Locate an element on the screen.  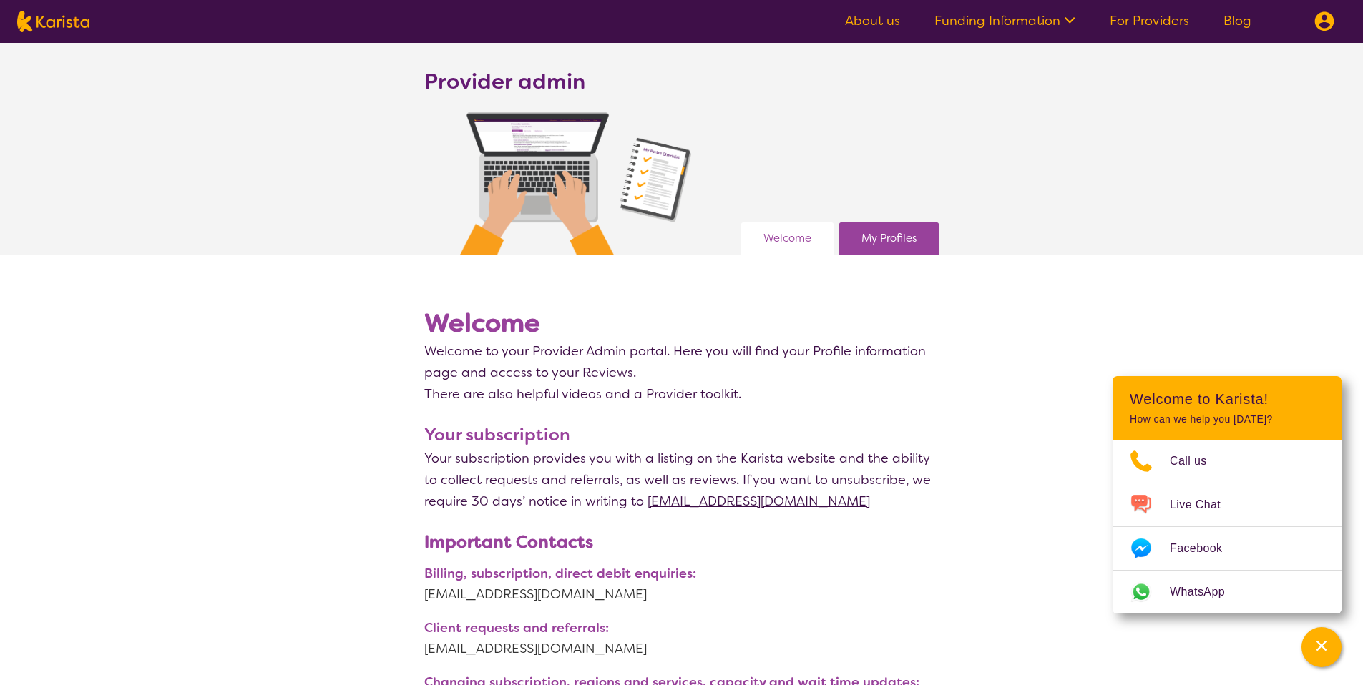
p: There are also helpful videos and a Provider toolkit. is located at coordinates (682, 394).